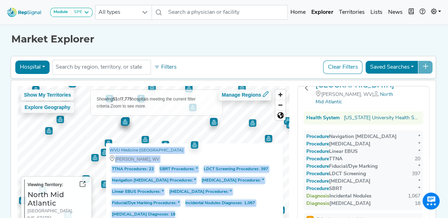 Image resolution: width=448 pixels, height=218 pixels. What do you see at coordinates (102, 67) in the screenshot?
I see `input: Search by region, territory, or state` at bounding box center [102, 67].